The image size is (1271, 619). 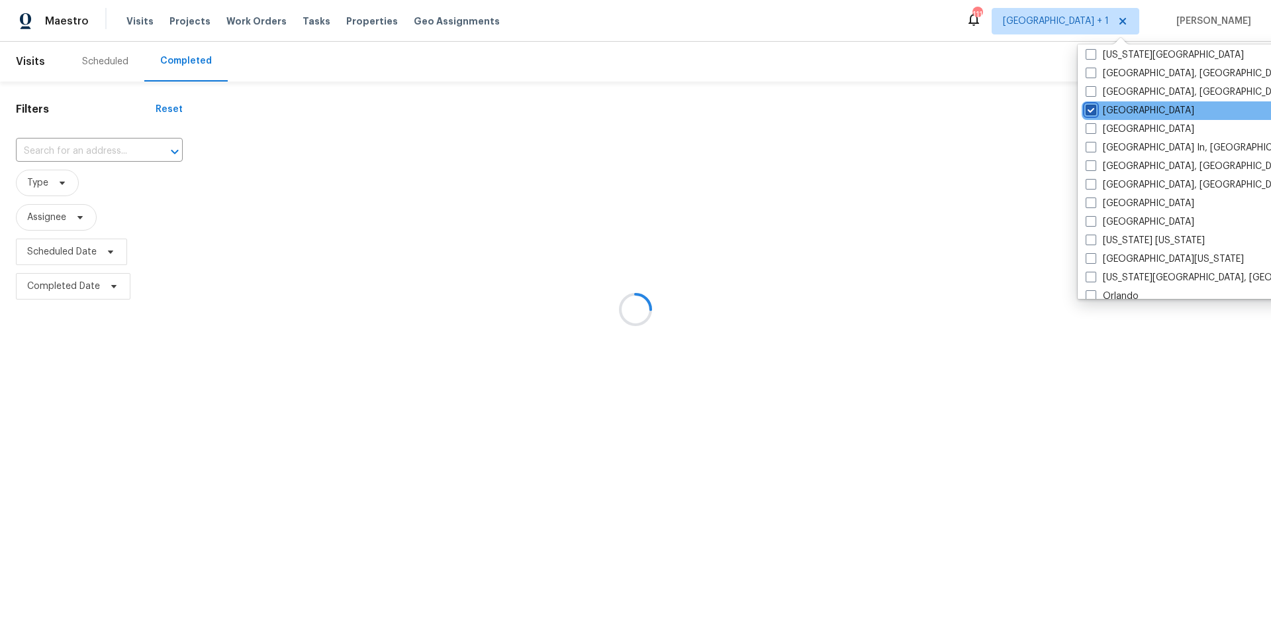 I want to click on div: 111, so click(x=977, y=15).